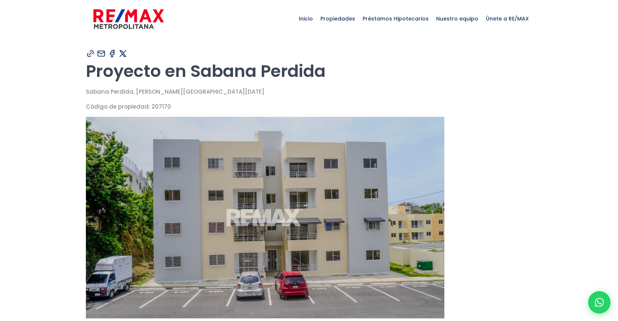  What do you see at coordinates (507, 19) in the screenshot?
I see `span: Únete a RE/MAX` at bounding box center [507, 19].